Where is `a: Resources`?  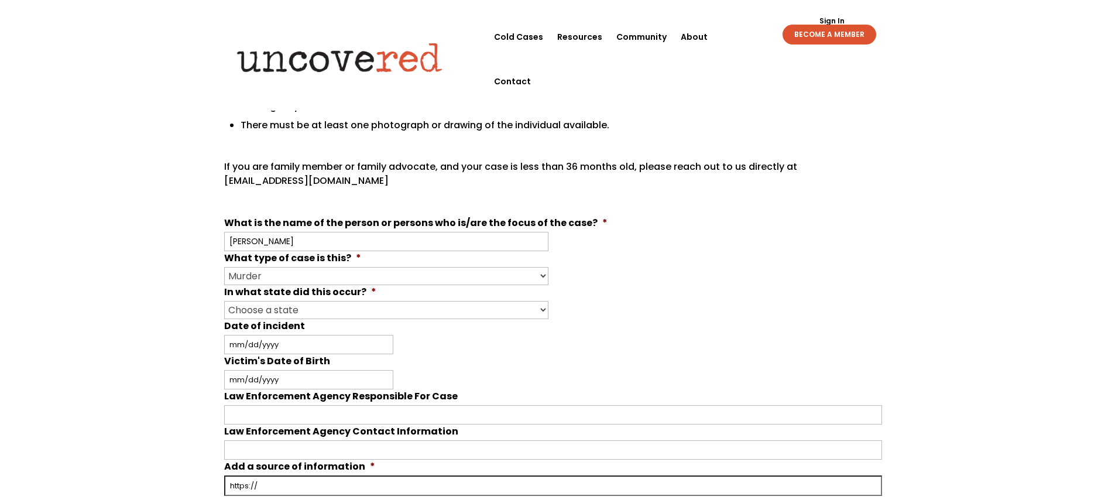 a: Resources is located at coordinates (579, 37).